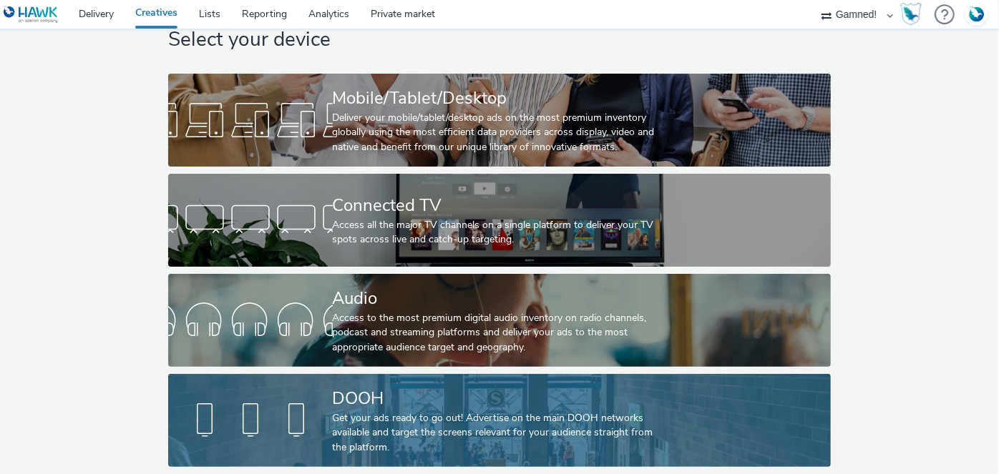  Describe the element at coordinates (911, 14) in the screenshot. I see `div: Hawk Academy` at that location.